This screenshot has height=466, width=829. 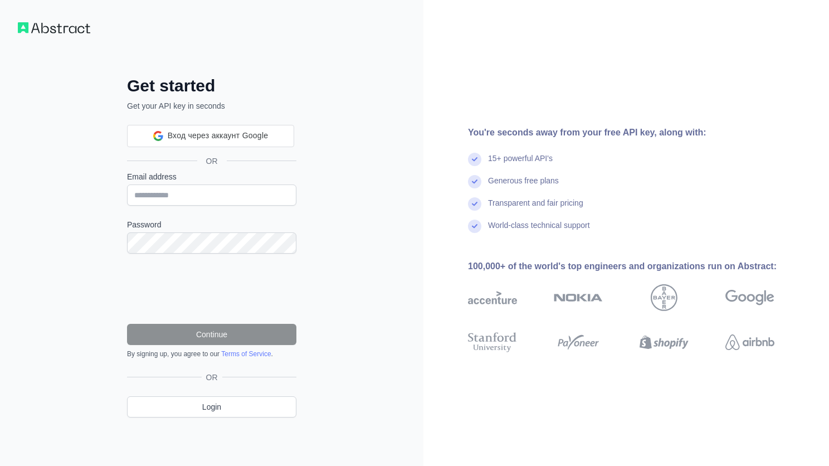 What do you see at coordinates (246, 354) in the screenshot?
I see `a: Terms of Service` at bounding box center [246, 354].